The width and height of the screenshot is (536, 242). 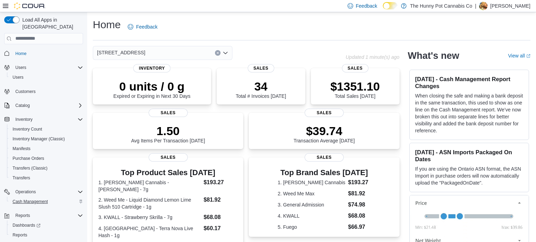 What do you see at coordinates (44, 120) in the screenshot?
I see `button: Inventory` at bounding box center [44, 120].